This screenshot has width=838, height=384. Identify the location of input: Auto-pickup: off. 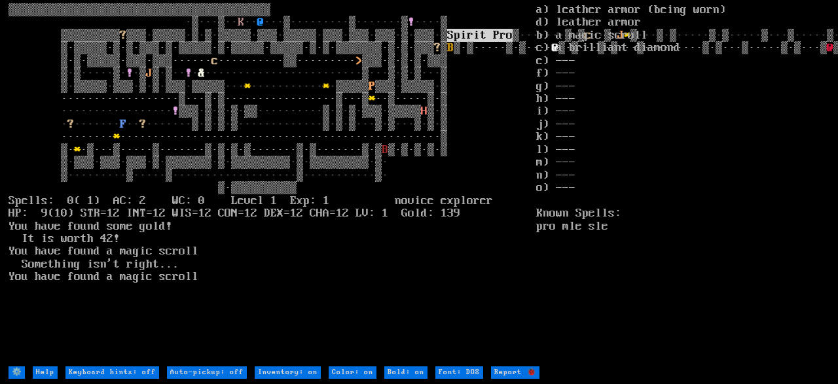
(207, 372).